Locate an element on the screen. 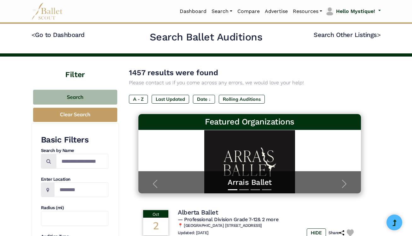  button: Search is located at coordinates (75, 97).